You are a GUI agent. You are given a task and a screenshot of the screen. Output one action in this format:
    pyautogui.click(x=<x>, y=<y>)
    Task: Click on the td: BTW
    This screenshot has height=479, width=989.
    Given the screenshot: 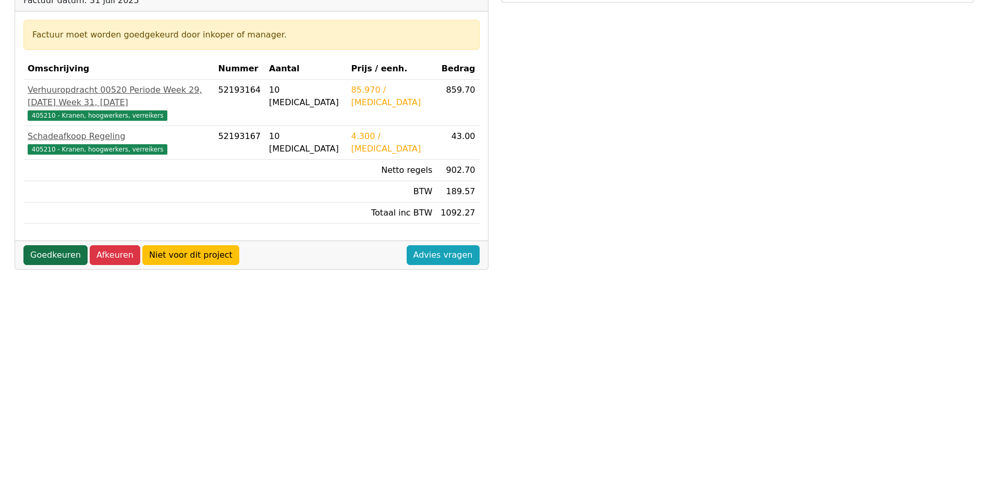 What is the action you would take?
    pyautogui.click(x=392, y=192)
    